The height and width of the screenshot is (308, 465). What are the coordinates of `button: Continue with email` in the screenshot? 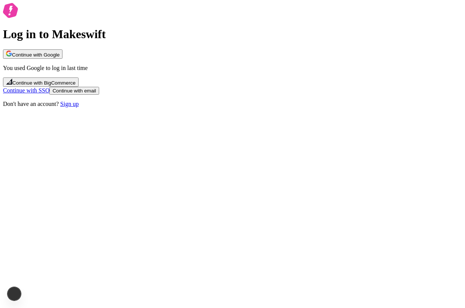 It's located at (74, 90).